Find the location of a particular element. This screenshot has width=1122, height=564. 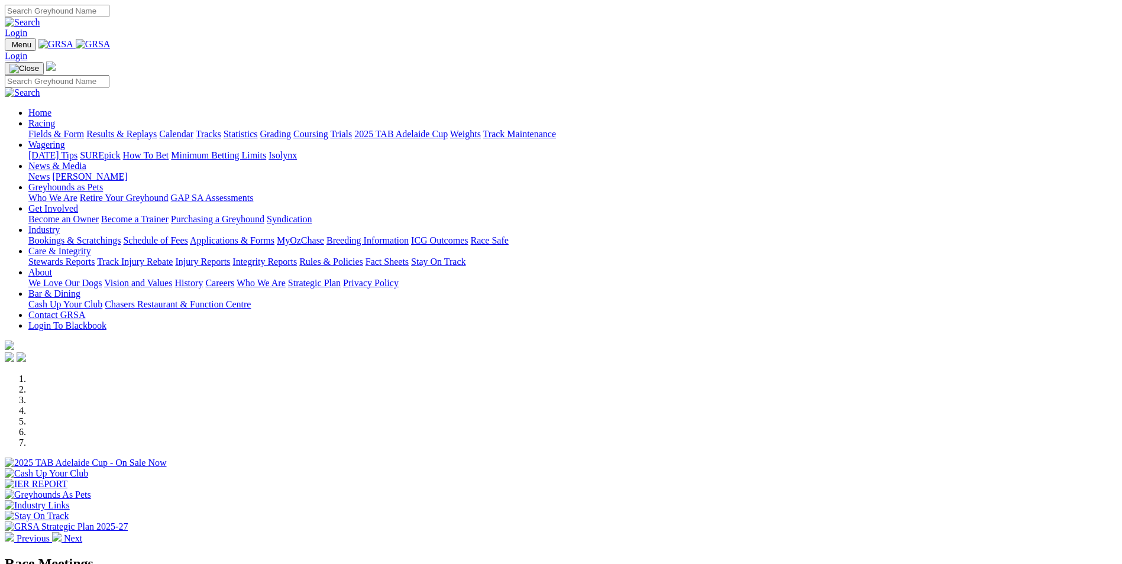

a: GAP SA Assessments is located at coordinates (212, 198).